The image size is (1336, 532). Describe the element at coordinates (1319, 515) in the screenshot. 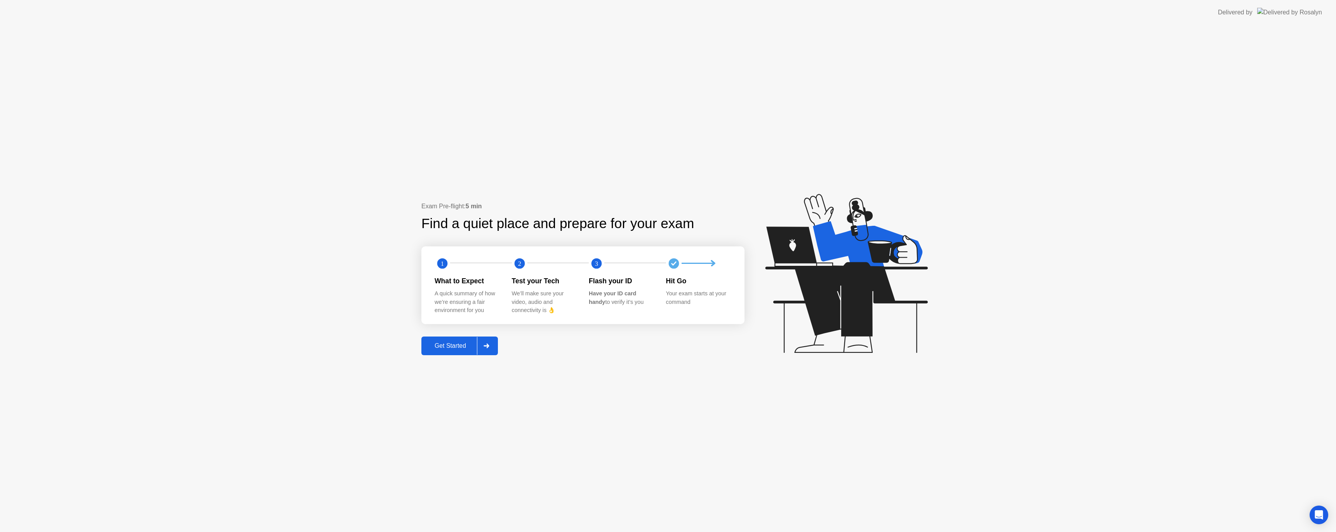

I see `div: Open Intercom Messenger` at that location.